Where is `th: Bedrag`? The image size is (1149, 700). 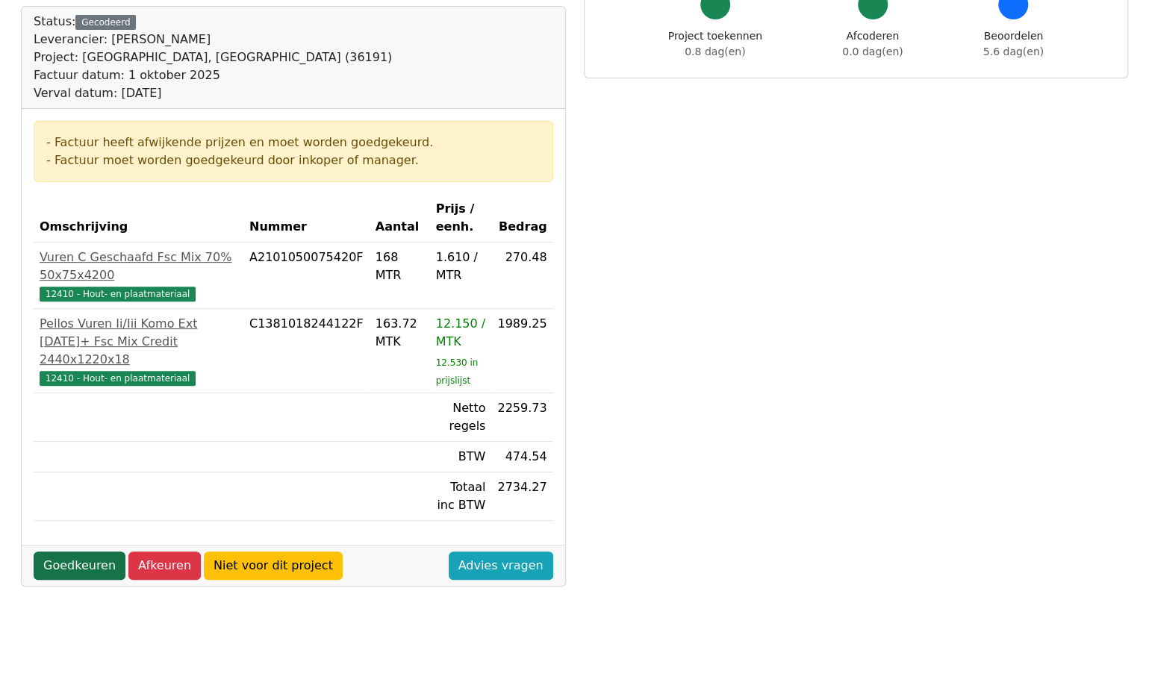 th: Bedrag is located at coordinates (522, 218).